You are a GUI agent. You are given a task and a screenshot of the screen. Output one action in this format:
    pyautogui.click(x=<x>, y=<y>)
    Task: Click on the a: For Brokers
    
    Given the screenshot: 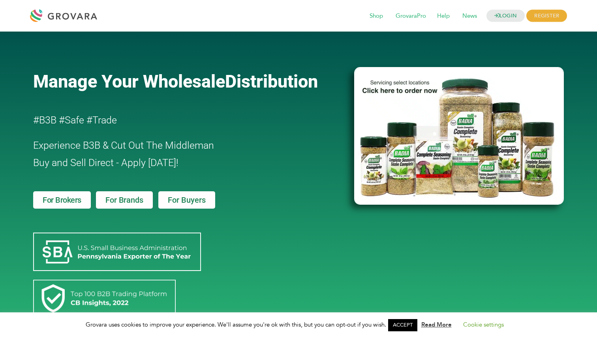 What is the action you would take?
    pyautogui.click(x=62, y=200)
    